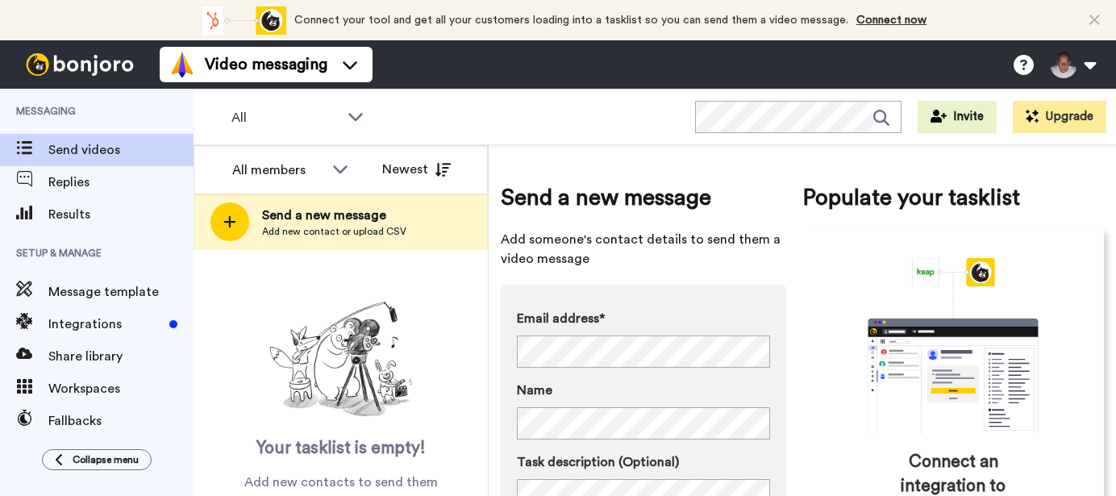 This screenshot has height=496, width=1116. What do you see at coordinates (334, 231) in the screenshot?
I see `span: Add new contact or upload CSV` at bounding box center [334, 231].